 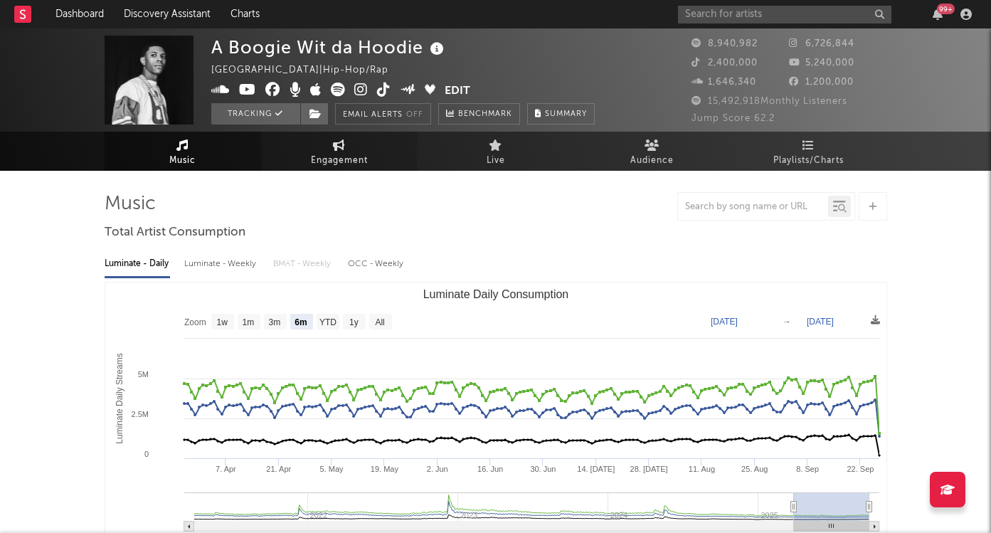 What do you see at coordinates (561, 114) in the screenshot?
I see `button: Summary` at bounding box center [561, 114].